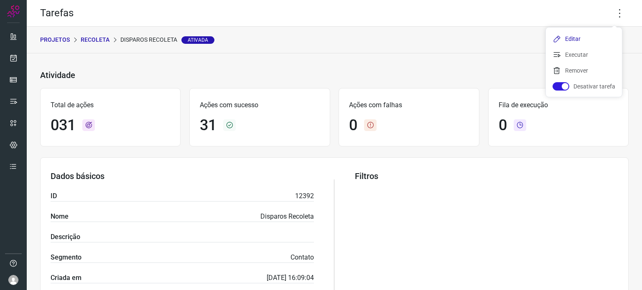  I want to click on h1: 031, so click(63, 125).